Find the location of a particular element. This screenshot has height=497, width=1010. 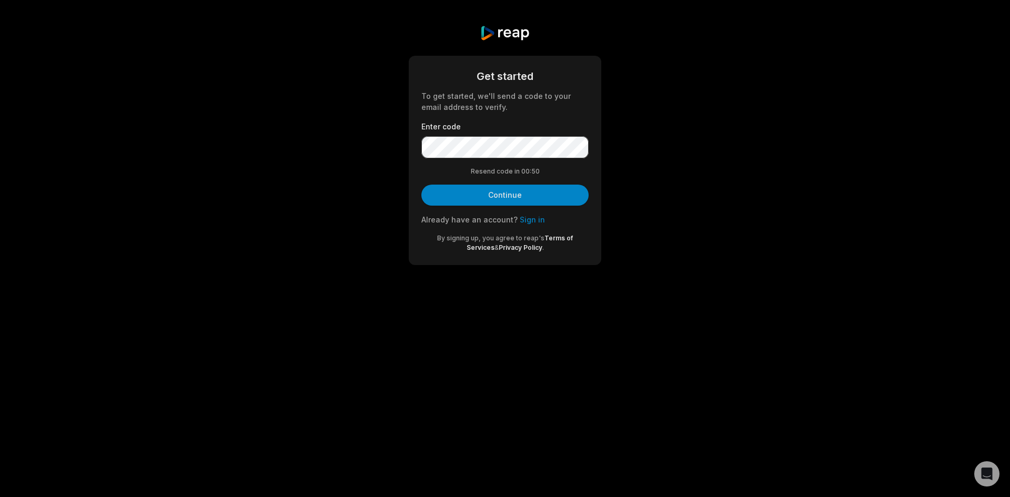

div: Resend code in 00: is located at coordinates (505, 171).